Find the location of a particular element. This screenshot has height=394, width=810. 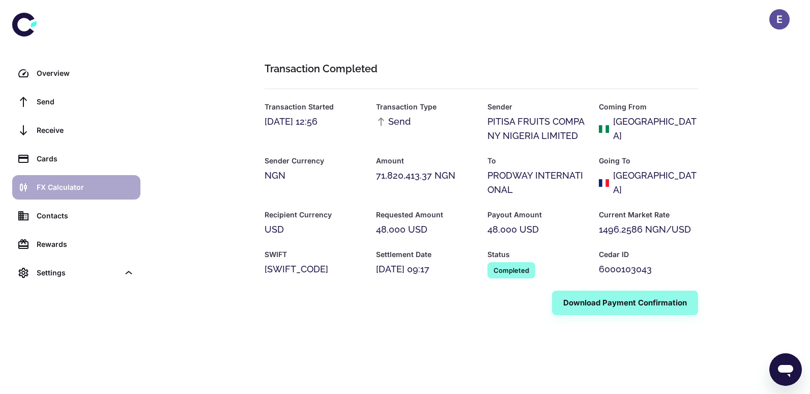

h6: Sender is located at coordinates (536, 107).